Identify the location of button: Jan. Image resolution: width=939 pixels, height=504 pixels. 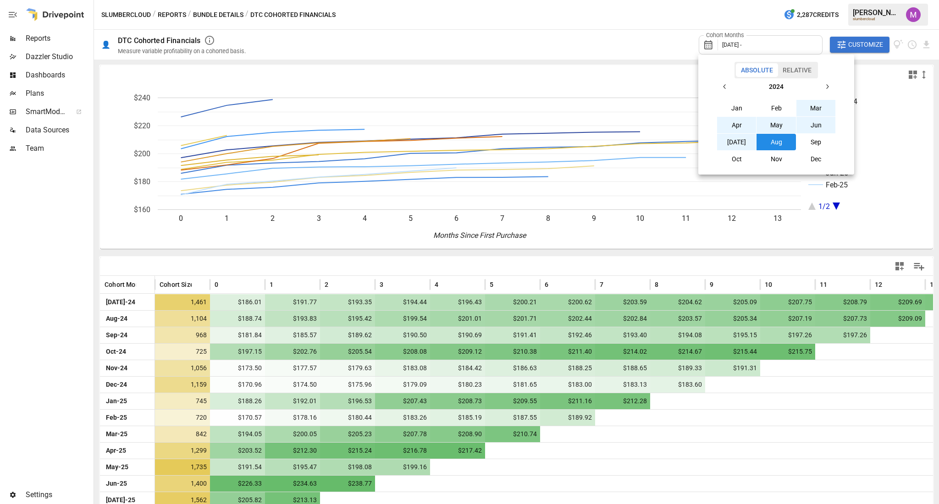
(737, 108).